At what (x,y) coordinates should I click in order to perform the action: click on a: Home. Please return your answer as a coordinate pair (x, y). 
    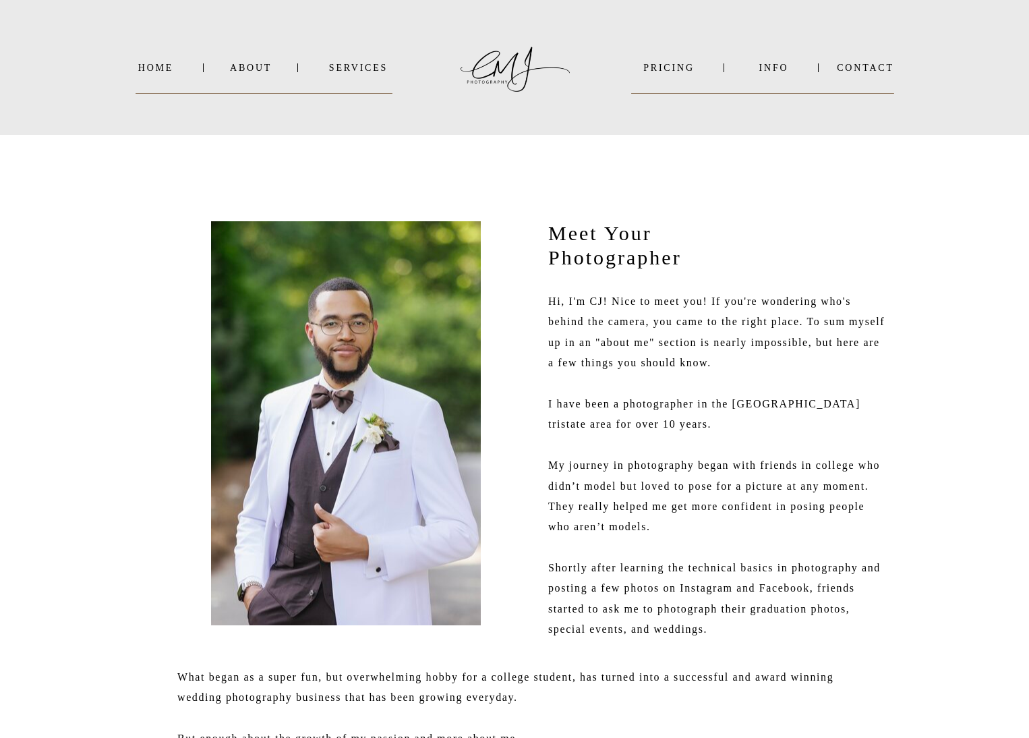
    Looking at the image, I should click on (156, 67).